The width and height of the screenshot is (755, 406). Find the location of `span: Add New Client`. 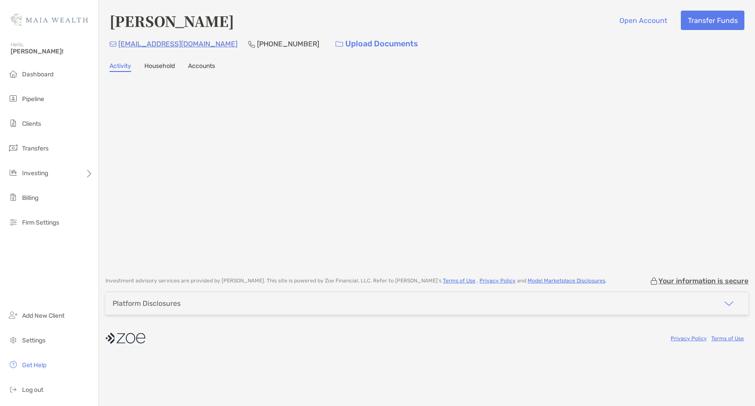

span: Add New Client is located at coordinates (43, 316).